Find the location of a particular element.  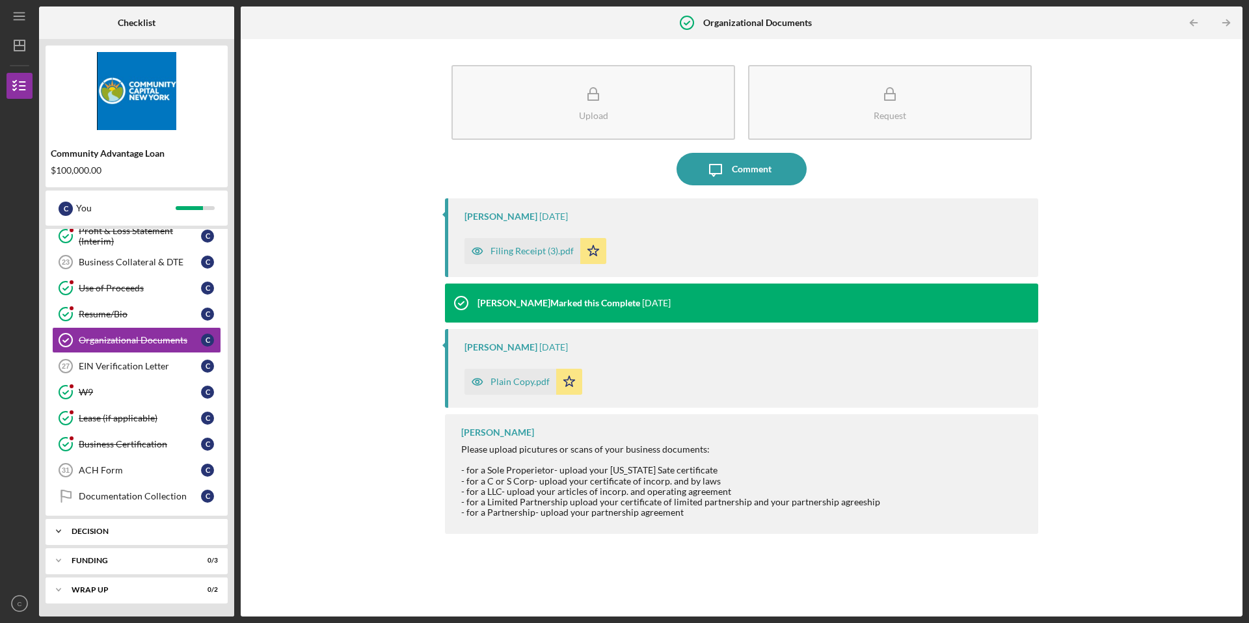

a: Business Certification C is located at coordinates (137, 444).